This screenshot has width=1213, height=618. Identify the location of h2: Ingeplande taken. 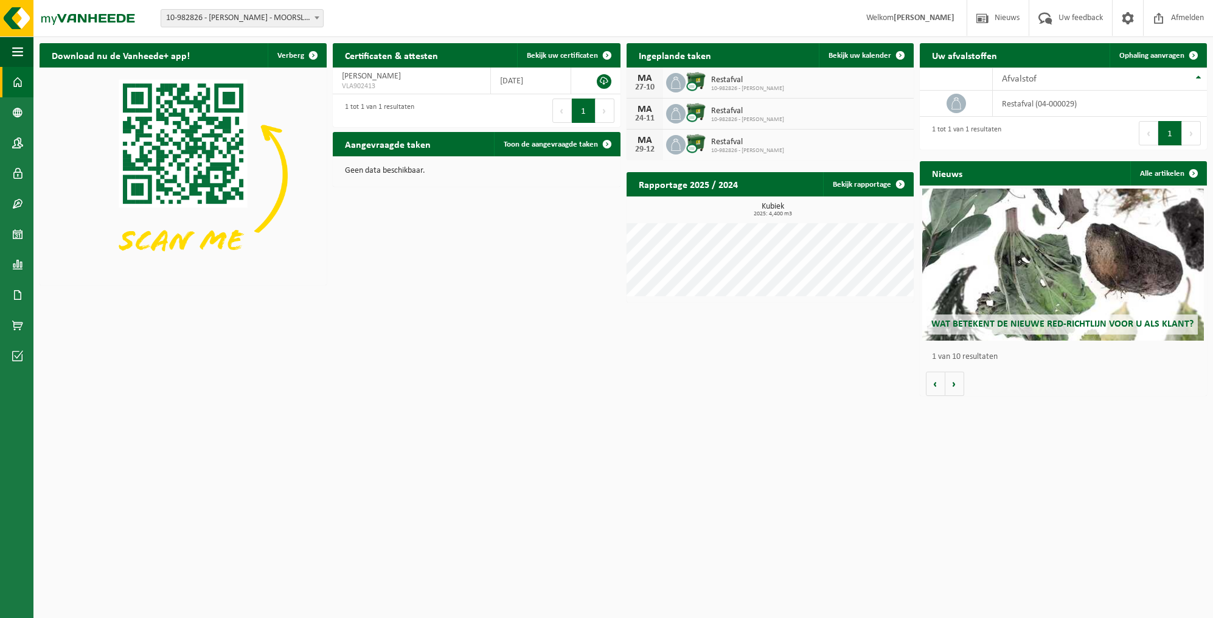
(675, 55).